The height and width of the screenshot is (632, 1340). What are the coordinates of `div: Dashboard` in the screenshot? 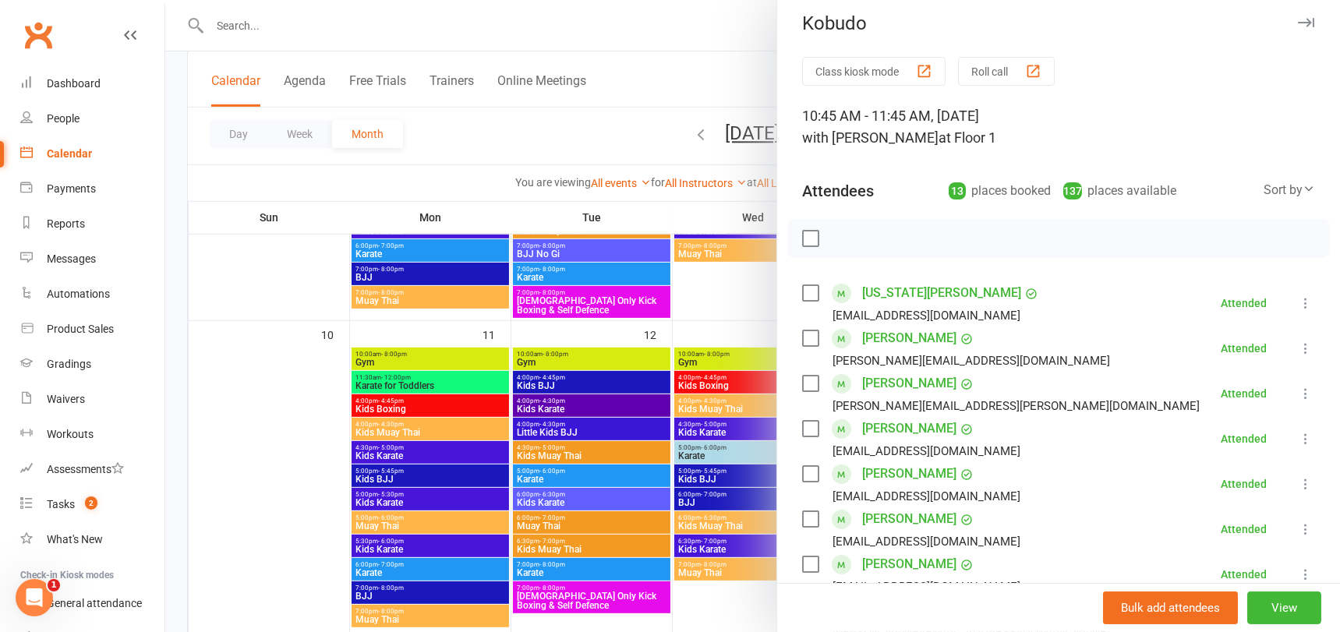 It's located at (73, 83).